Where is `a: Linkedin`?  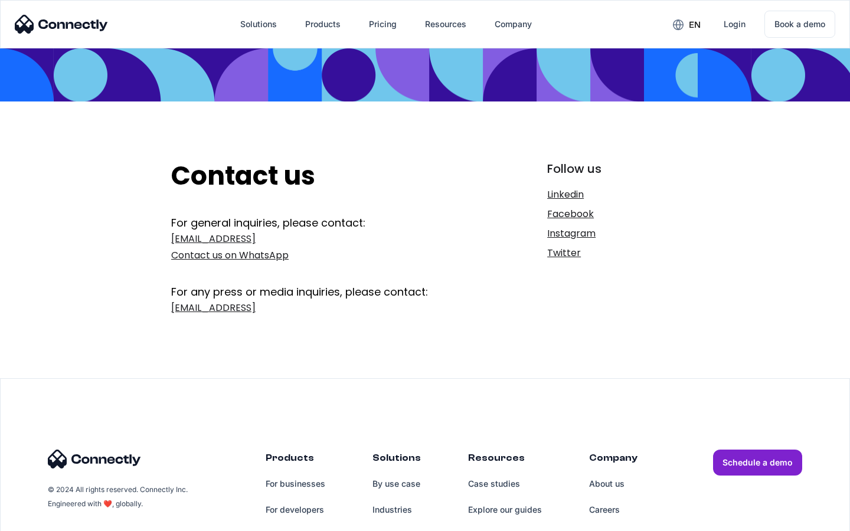
a: Linkedin is located at coordinates (612, 195).